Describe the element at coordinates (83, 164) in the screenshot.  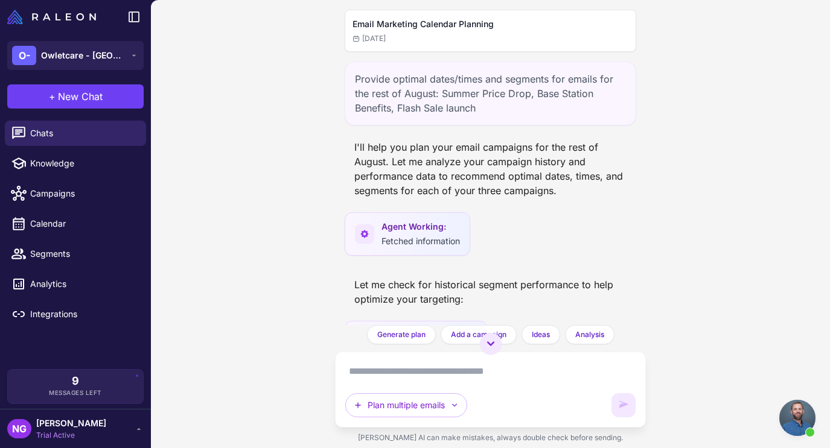
I see `span: Knowledge` at that location.